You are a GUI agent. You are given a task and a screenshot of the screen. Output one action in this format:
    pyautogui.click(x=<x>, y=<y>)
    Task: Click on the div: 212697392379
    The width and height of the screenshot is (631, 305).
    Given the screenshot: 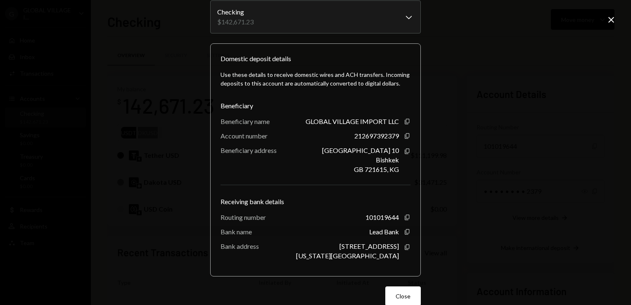 What is the action you would take?
    pyautogui.click(x=376, y=135)
    